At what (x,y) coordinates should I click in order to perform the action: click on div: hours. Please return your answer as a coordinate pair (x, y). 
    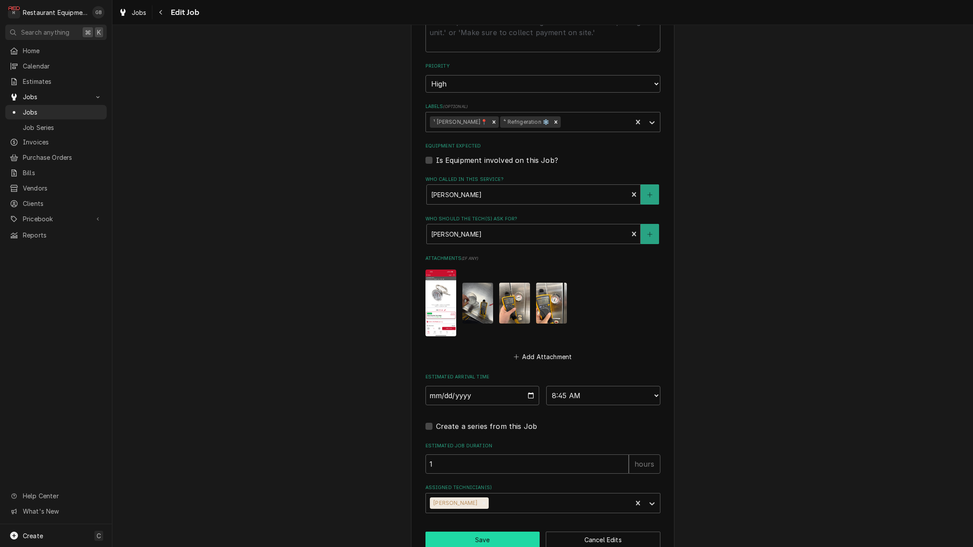
    Looking at the image, I should click on (644, 464).